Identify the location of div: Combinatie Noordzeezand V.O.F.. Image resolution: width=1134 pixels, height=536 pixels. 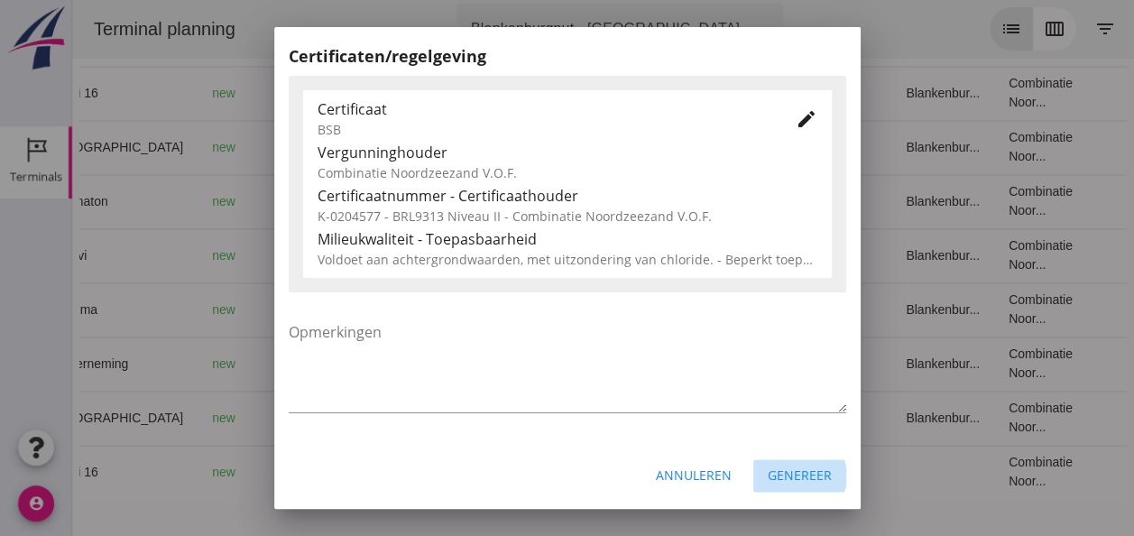
(568, 172).